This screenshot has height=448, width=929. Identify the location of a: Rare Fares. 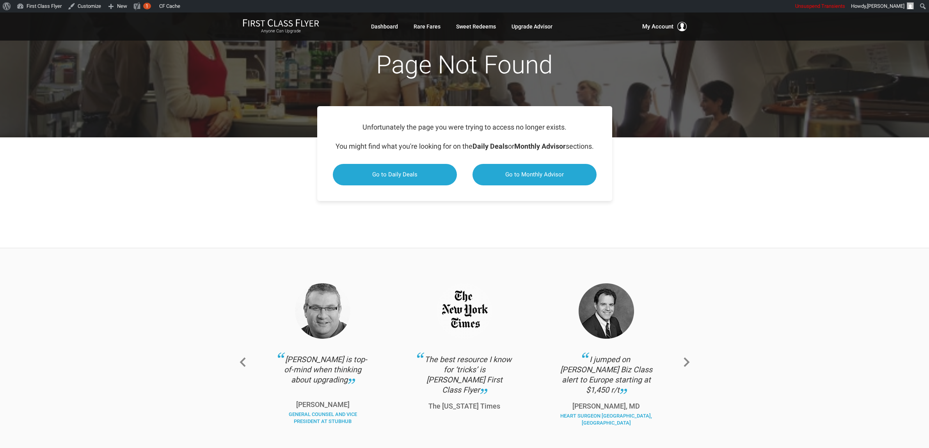
(427, 27).